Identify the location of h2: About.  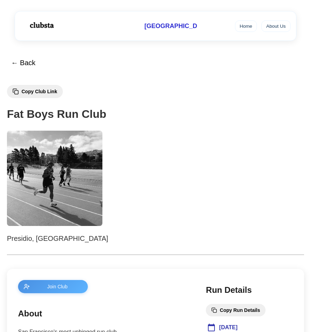
(105, 314).